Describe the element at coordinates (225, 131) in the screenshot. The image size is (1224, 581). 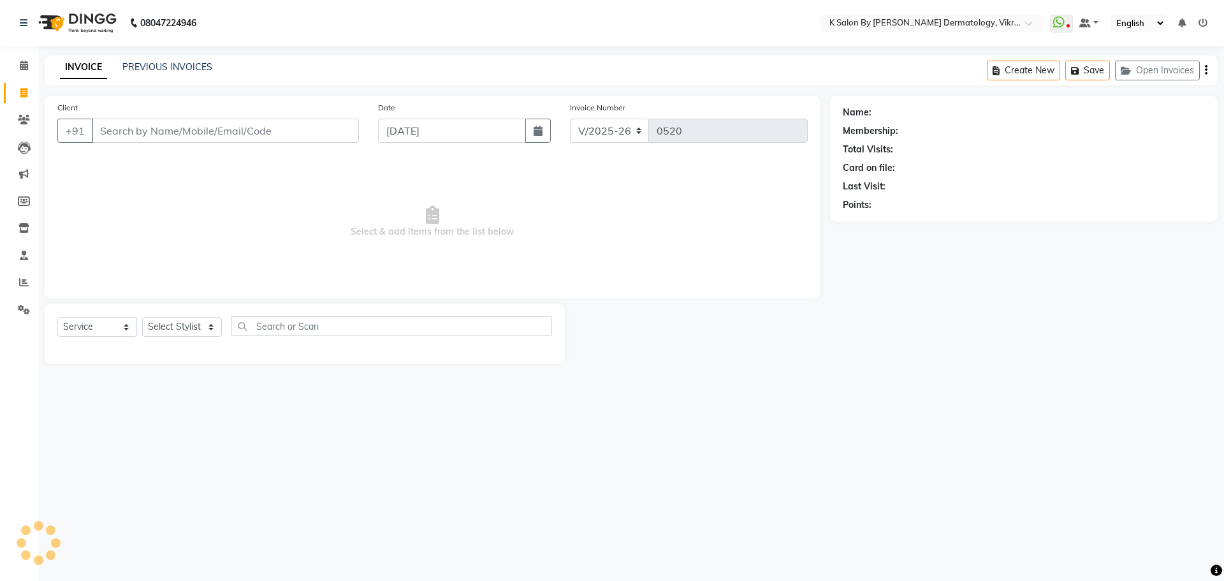
I see `input: Search by Name/Mobile/Email/Code` at that location.